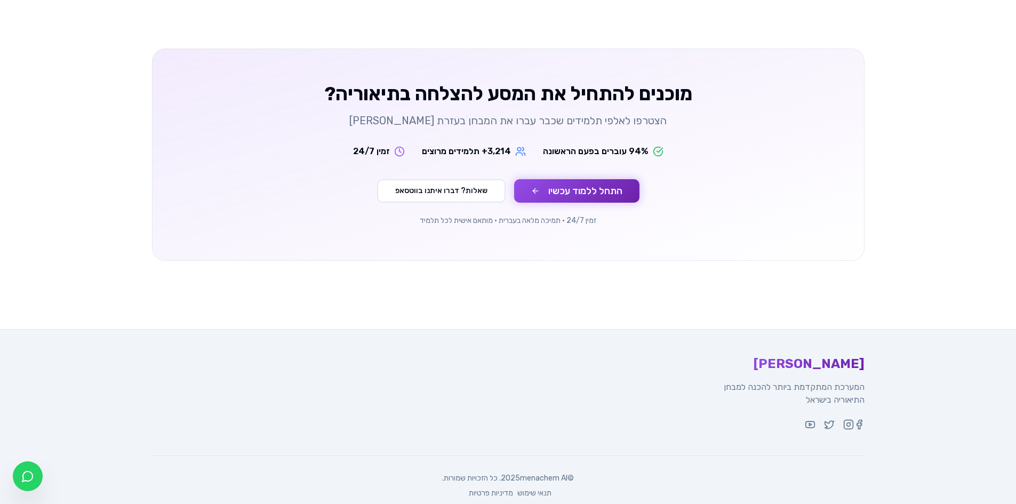 Image resolution: width=1016 pixels, height=504 pixels. Describe the element at coordinates (577, 191) in the screenshot. I see `a: התחל ללמוד עכשיו` at that location.